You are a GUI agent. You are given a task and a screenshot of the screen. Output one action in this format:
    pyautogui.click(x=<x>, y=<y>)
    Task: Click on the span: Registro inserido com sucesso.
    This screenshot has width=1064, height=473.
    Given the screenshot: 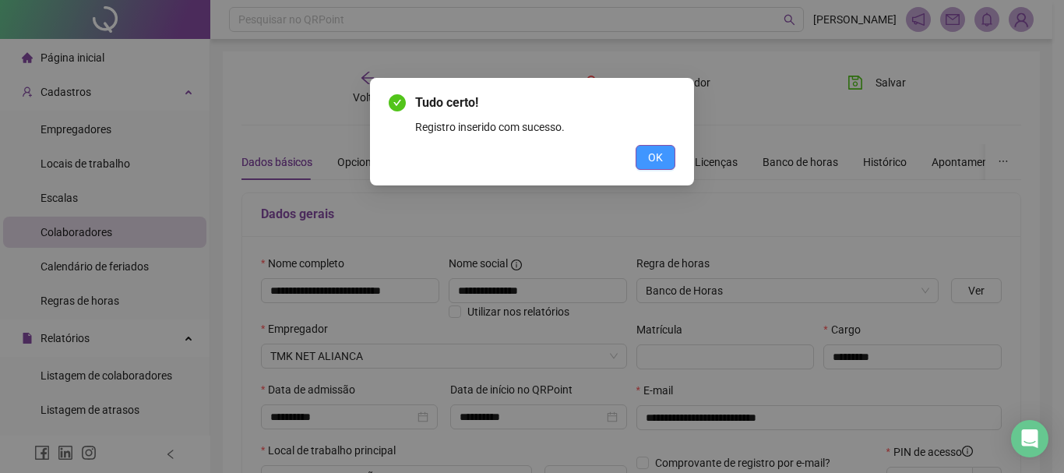 What is the action you would take?
    pyautogui.click(x=490, y=127)
    